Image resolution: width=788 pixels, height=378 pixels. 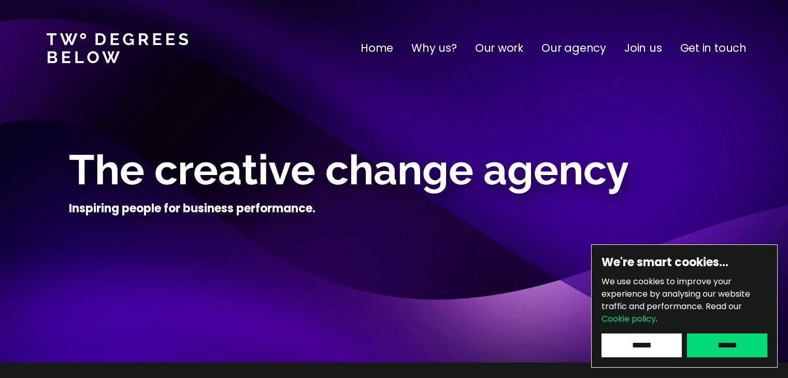 What do you see at coordinates (434, 48) in the screenshot?
I see `p: Why us?` at bounding box center [434, 48].